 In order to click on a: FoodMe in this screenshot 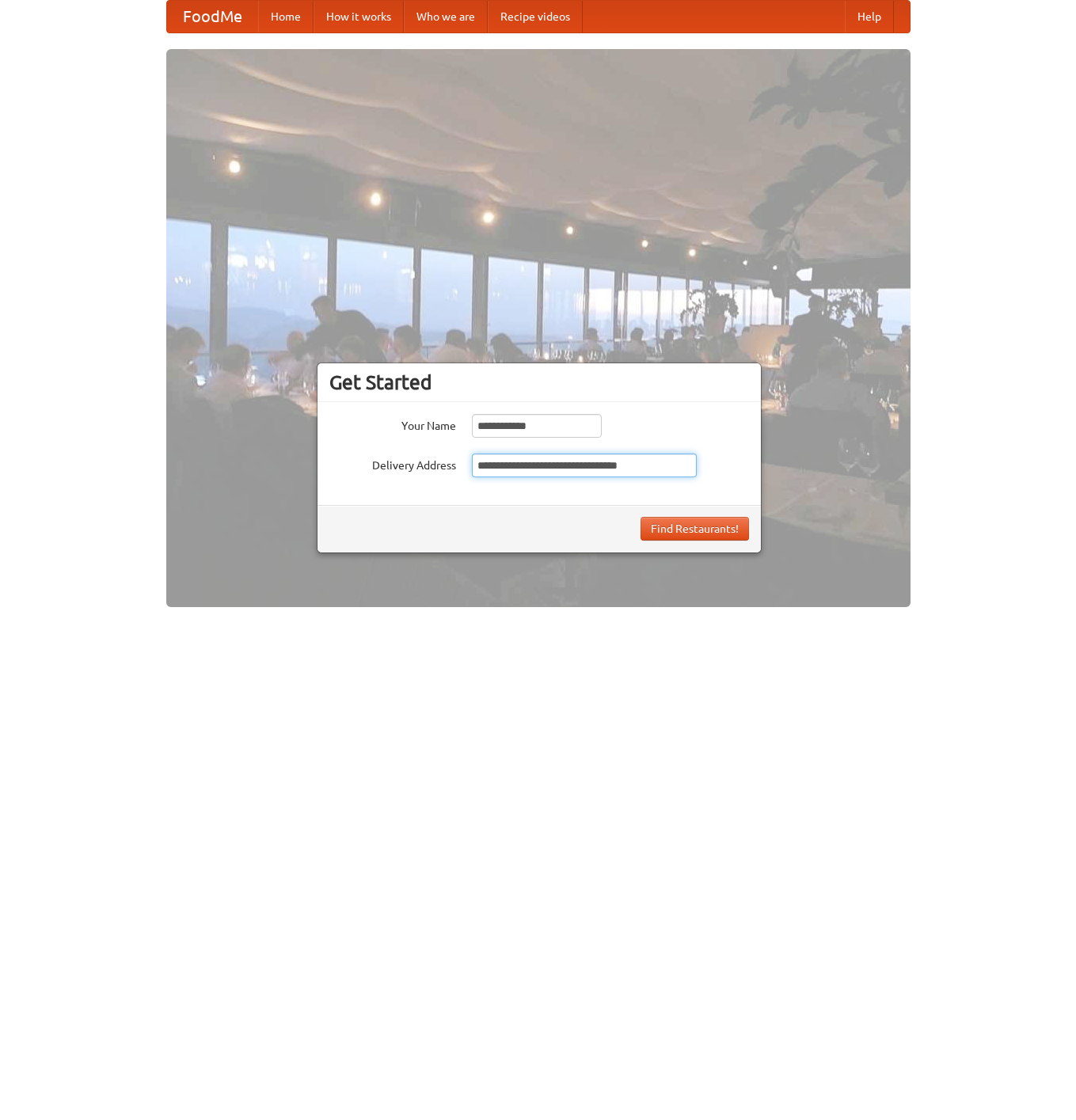, I will do `click(212, 17)`.